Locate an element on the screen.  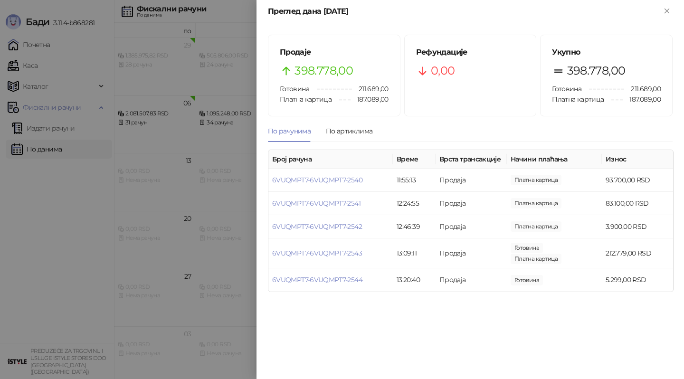
a: 6VUQMPT7-6VUQMPT7-2543 is located at coordinates (317, 253).